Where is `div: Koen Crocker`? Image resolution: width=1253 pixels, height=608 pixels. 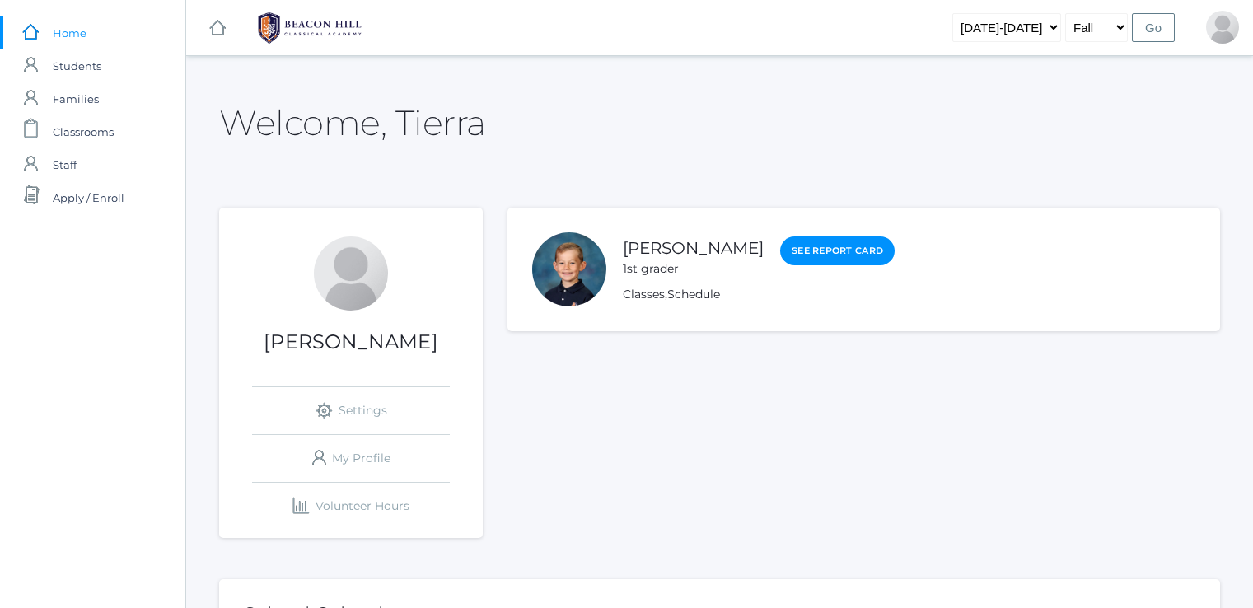
div: Koen Crocker is located at coordinates (569, 269).